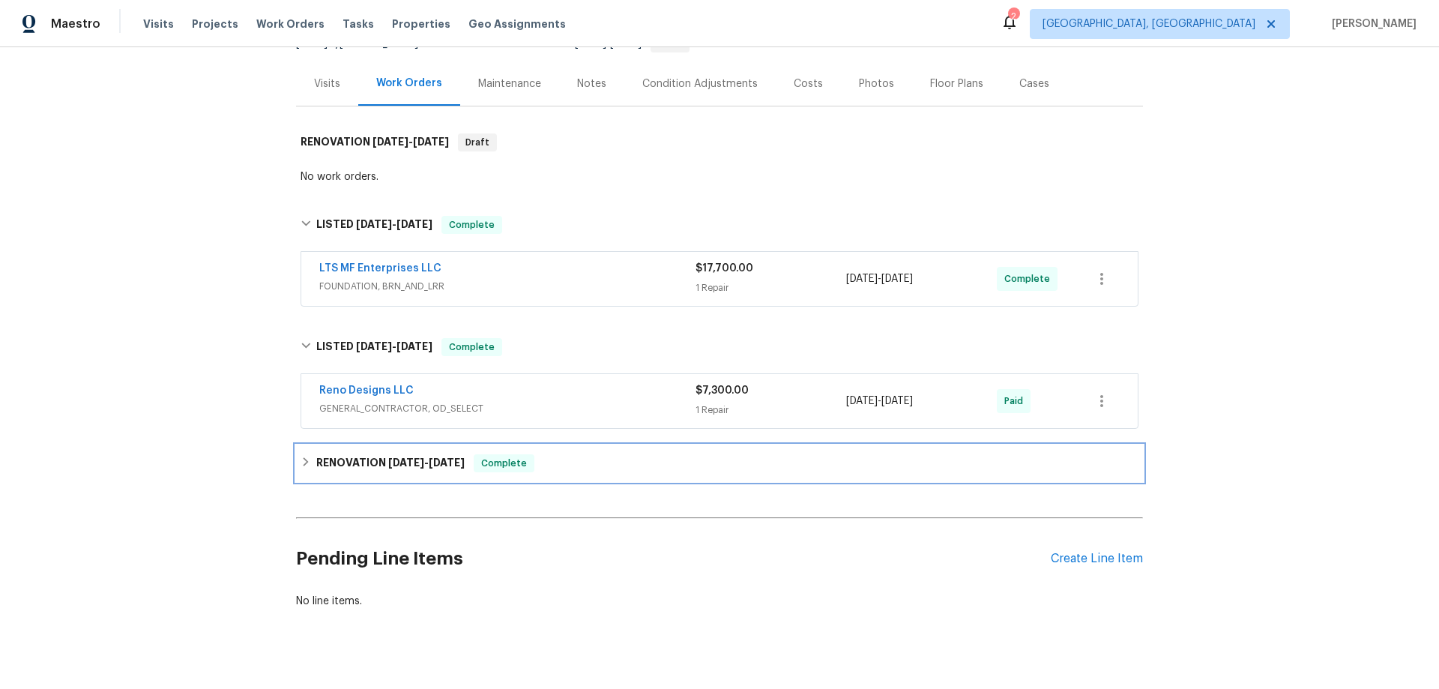 The height and width of the screenshot is (689, 1439). What do you see at coordinates (517, 24) in the screenshot?
I see `span: Geo Assignments` at bounding box center [517, 24].